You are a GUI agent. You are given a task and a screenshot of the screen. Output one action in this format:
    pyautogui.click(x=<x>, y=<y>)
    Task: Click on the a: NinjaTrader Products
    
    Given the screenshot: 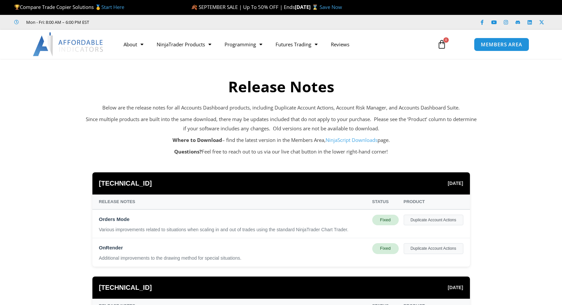 What is the action you would take?
    pyautogui.click(x=184, y=44)
    